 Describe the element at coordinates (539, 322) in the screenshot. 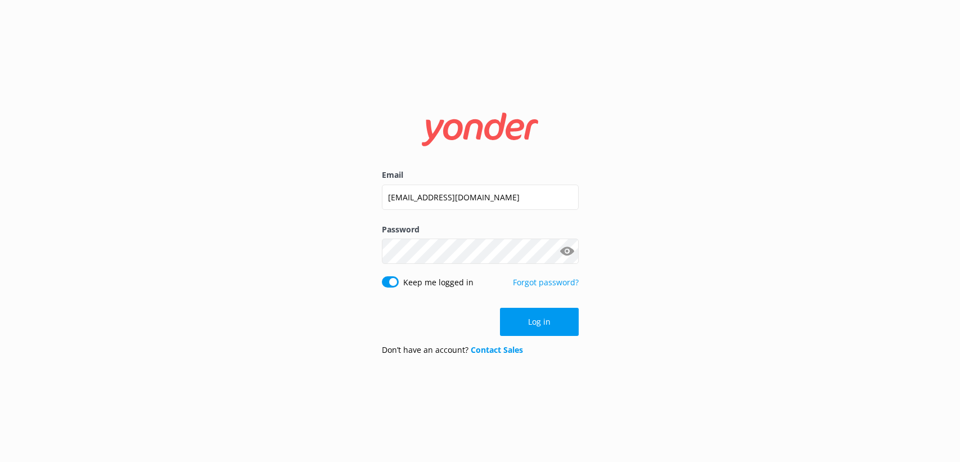

I see `button: Log in` at that location.